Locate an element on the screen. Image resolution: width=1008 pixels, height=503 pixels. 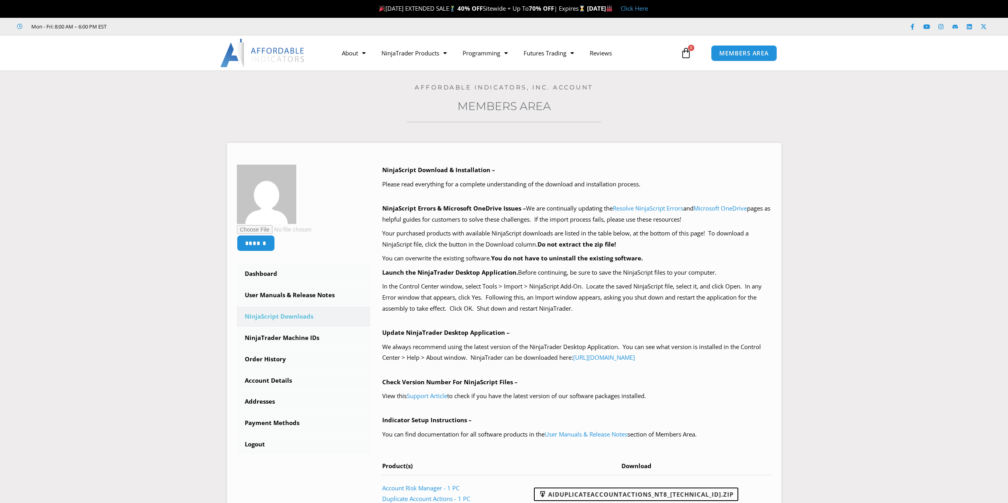
img: LogoAI | Affordable Indicators – NinjaTrader is located at coordinates (263, 53).